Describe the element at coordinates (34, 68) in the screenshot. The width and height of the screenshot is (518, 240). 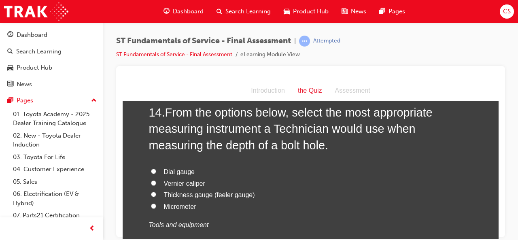
I see `div: Product Hub` at that location.